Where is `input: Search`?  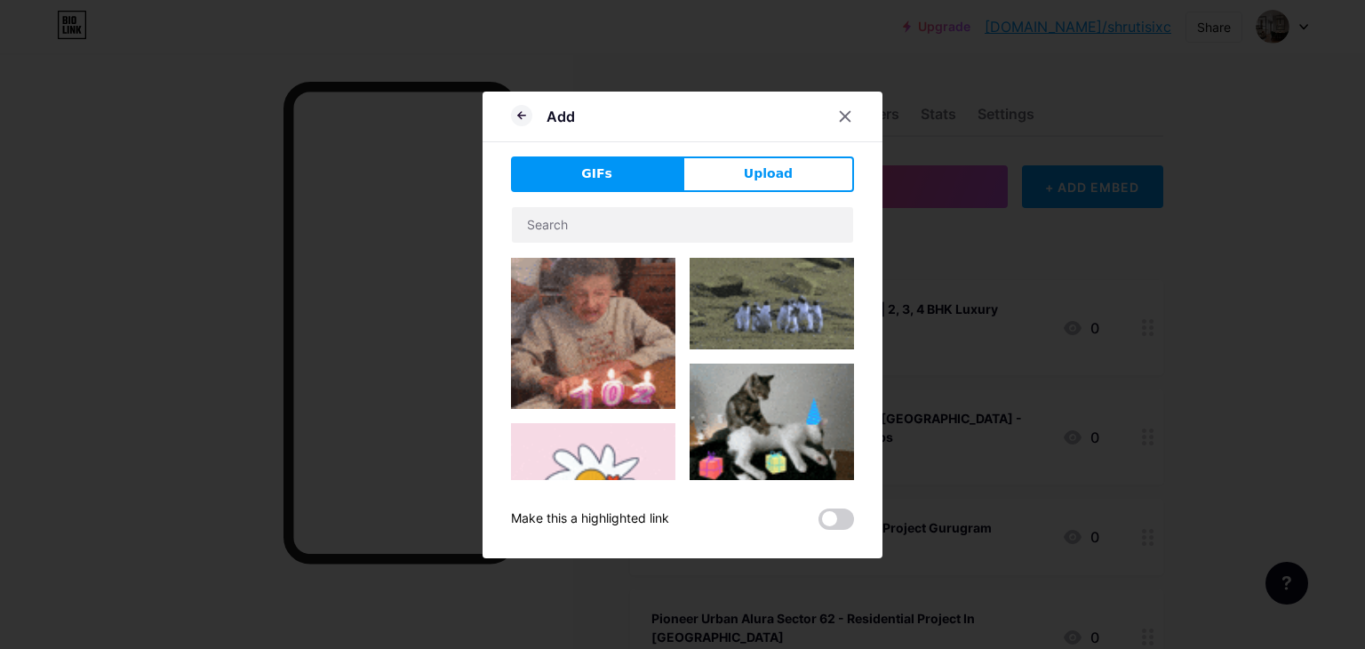
input: Search is located at coordinates (683, 225).